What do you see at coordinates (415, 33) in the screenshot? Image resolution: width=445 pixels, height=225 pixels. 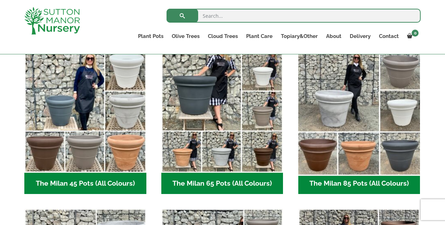 I see `span: 0` at bounding box center [415, 33].